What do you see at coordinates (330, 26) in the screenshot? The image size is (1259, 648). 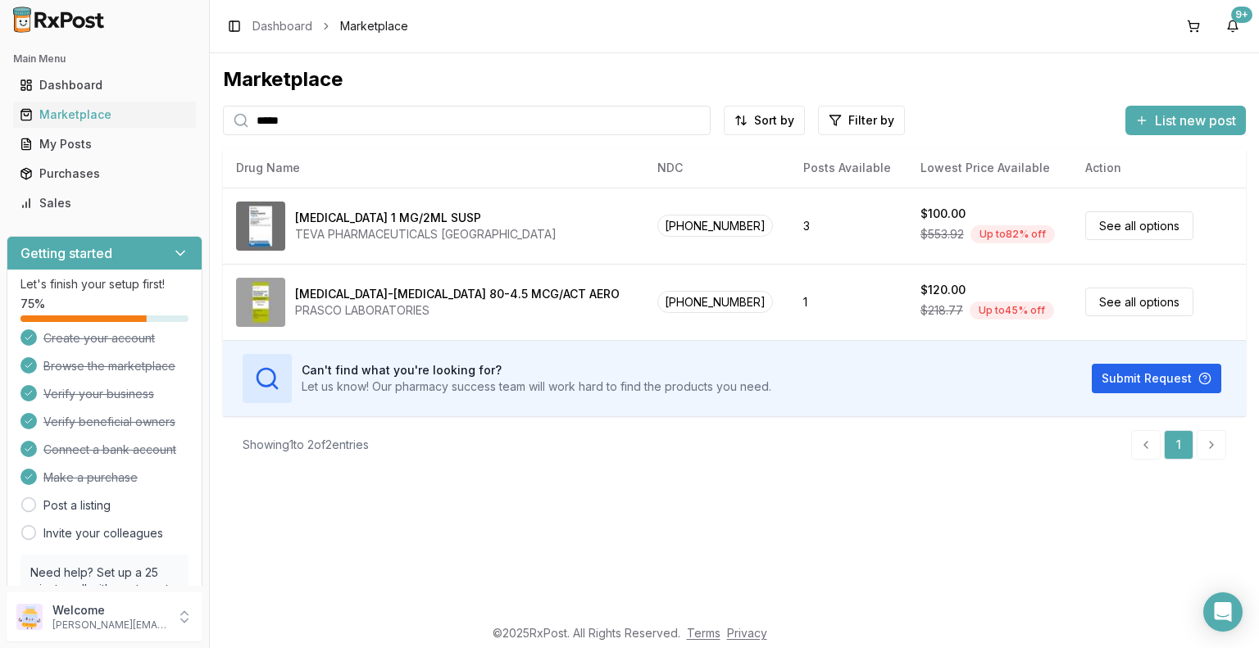 I see `nav: breadcrumb` at bounding box center [330, 26].